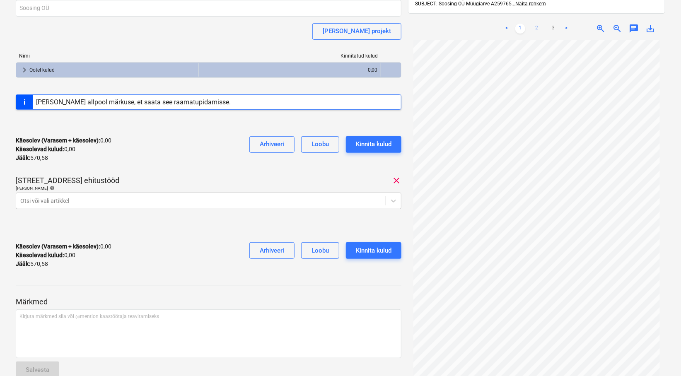 The height and width of the screenshot is (376, 681). I want to click on span: save_alt, so click(651, 29).